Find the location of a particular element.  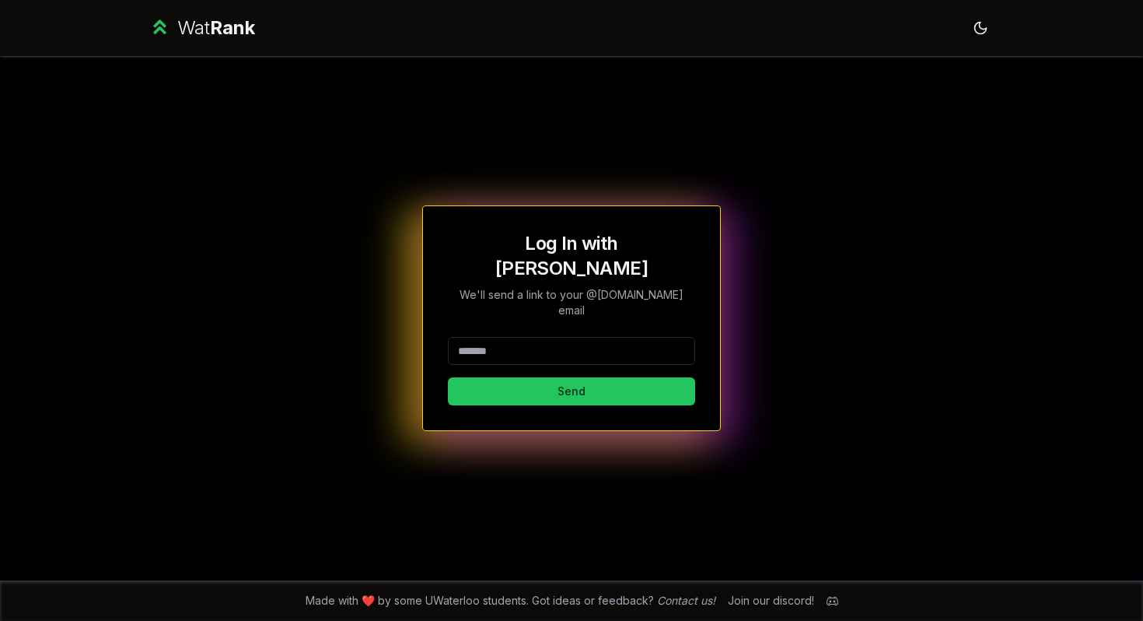

span: Made with ❤️ by some UWaterloo students. Got ideas or feedback? is located at coordinates (510, 600).